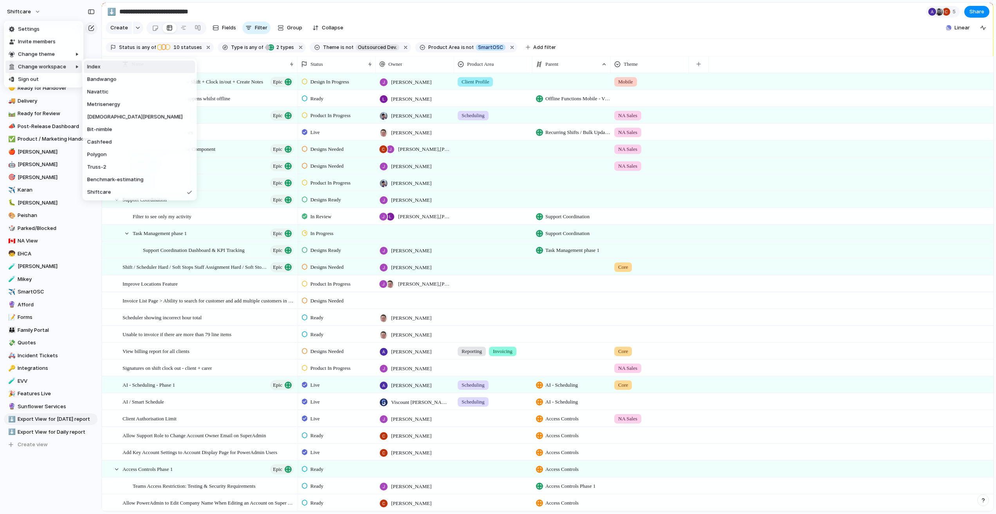 This screenshot has height=514, width=996. Describe the element at coordinates (29, 29) in the screenshot. I see `span: Settings` at that location.